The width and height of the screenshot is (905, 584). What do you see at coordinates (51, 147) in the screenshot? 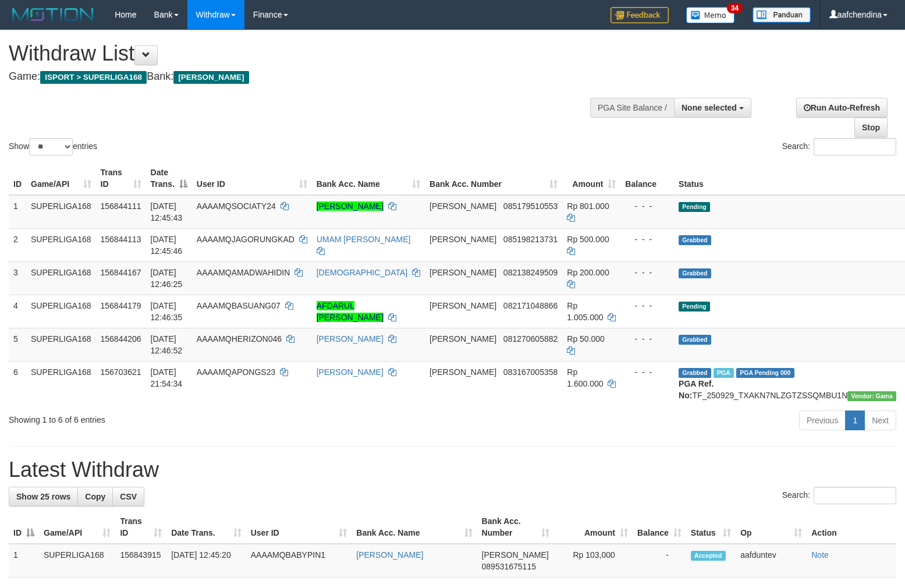
I see `select: Showentries` at bounding box center [51, 147].